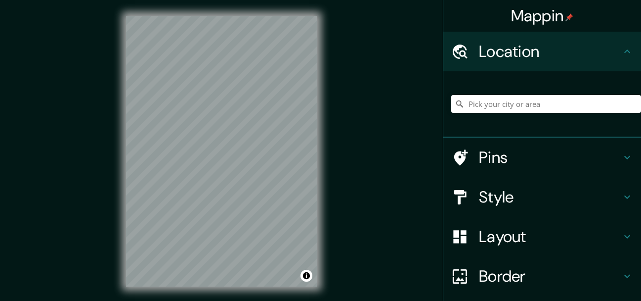  I want to click on div: Style, so click(543, 197).